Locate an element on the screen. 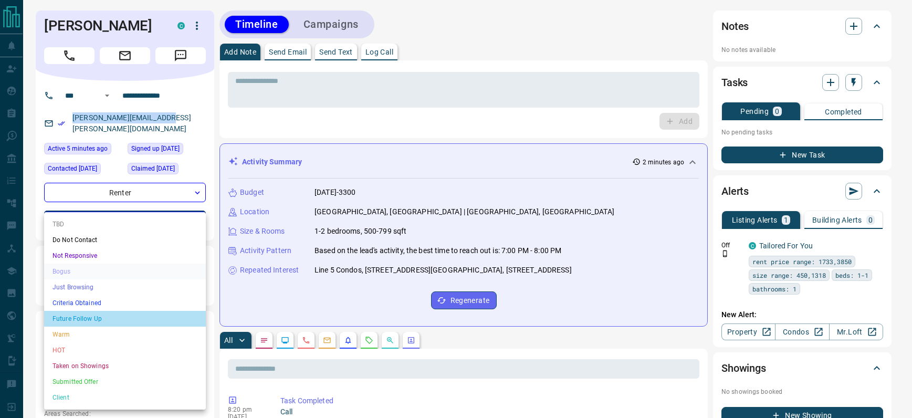 The image size is (912, 418). li: Not Responsive is located at coordinates (125, 256).